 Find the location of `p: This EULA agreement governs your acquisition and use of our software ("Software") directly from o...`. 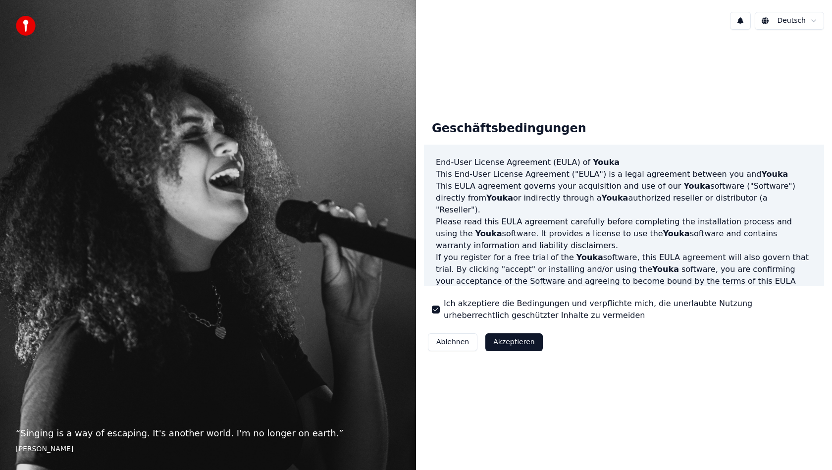

p: This EULA agreement governs your acquisition and use of our software ("Software") directly from o... is located at coordinates (624, 198).